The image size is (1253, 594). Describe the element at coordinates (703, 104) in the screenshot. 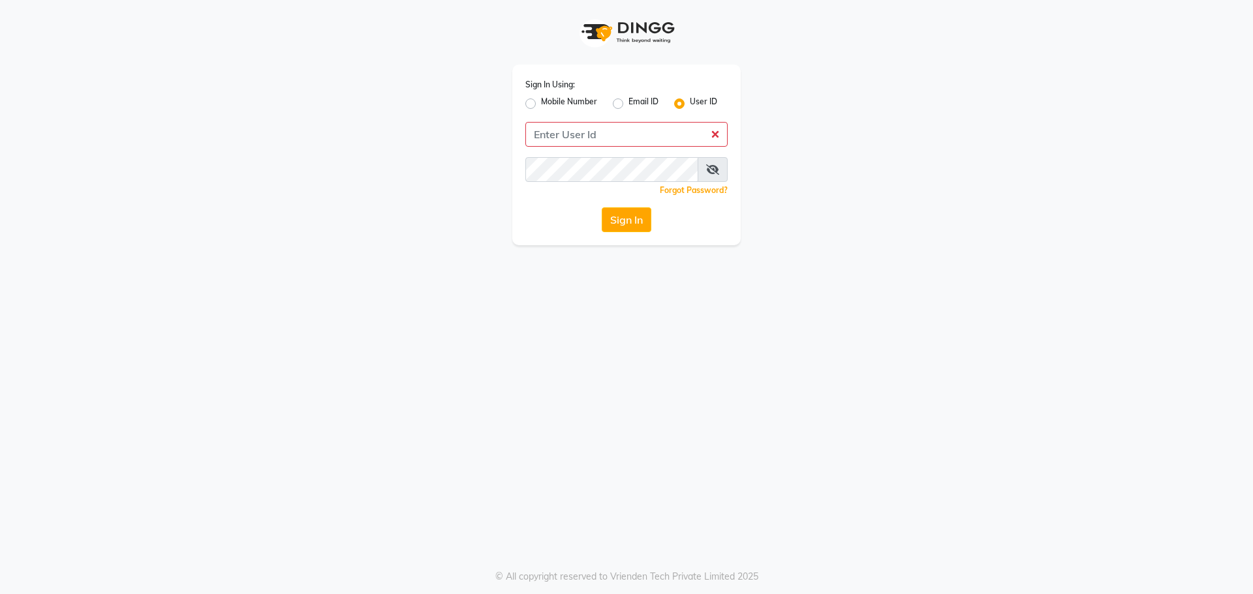

I see `label: User ID` at that location.